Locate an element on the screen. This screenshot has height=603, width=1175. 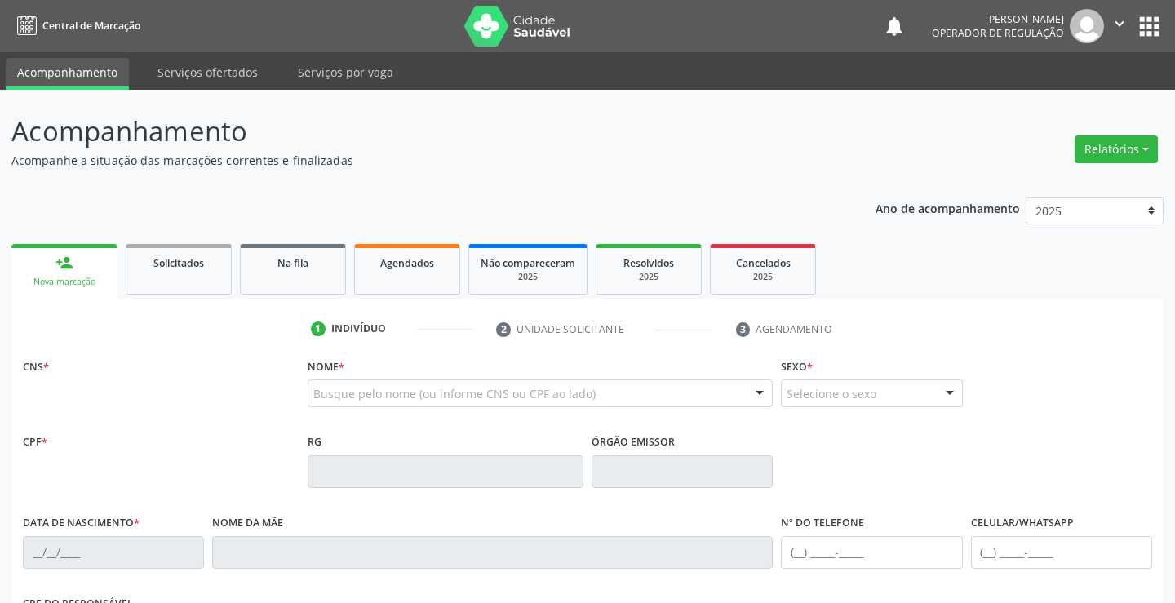
span: Não compareceram is located at coordinates (528, 263).